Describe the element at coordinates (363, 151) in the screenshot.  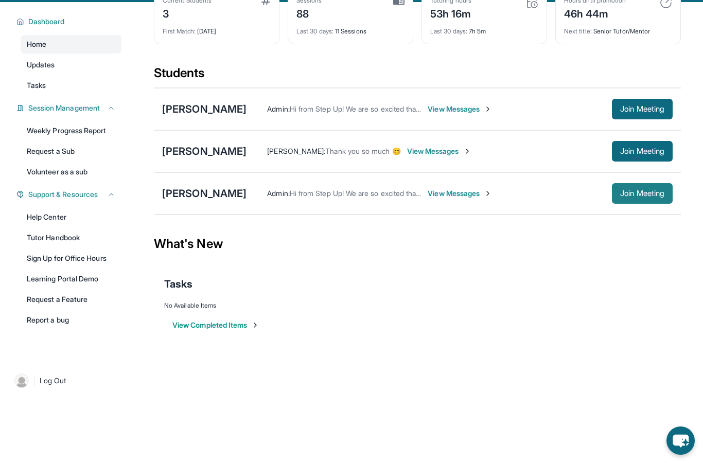
I see `span: Thank you so much 😊` at that location.